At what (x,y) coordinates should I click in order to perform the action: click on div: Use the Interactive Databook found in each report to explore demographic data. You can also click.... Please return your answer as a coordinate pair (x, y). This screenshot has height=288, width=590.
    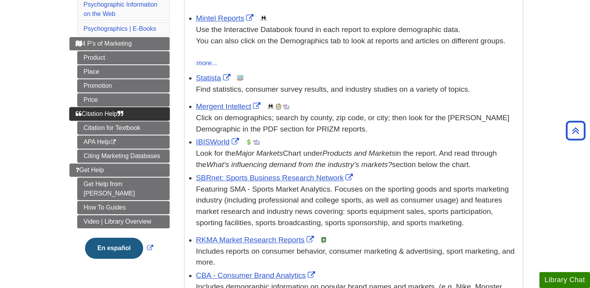
    Looking at the image, I should click on (357, 41).